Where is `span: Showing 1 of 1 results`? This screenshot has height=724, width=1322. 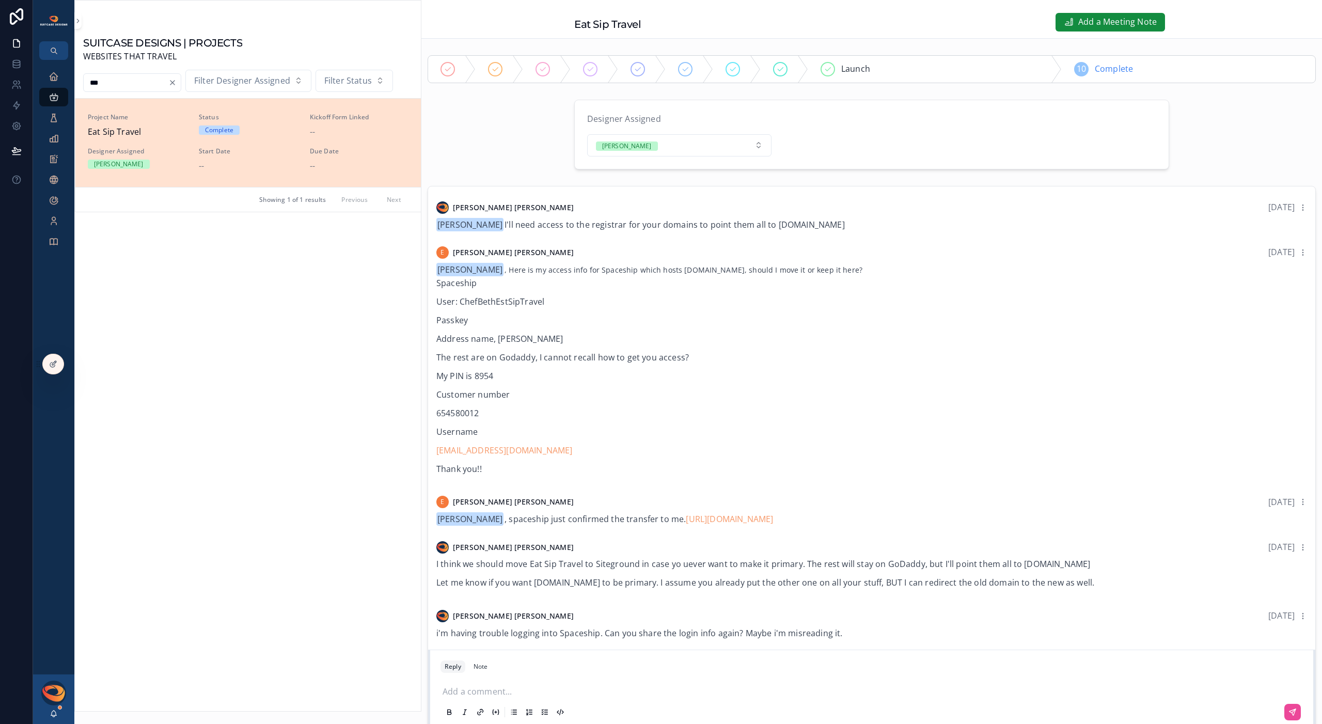
span: Showing 1 of 1 results is located at coordinates (293, 200).